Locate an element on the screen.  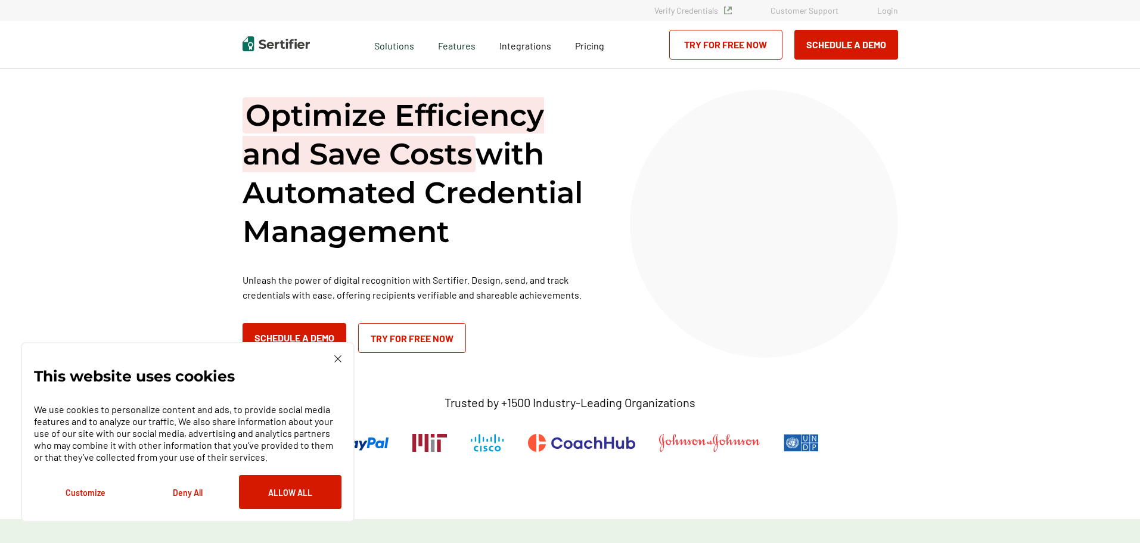
button: Customize is located at coordinates (85, 492).